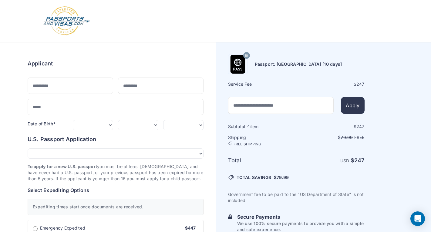  What do you see at coordinates (352, 106) in the screenshot?
I see `button: Apply` at bounding box center [352, 106].